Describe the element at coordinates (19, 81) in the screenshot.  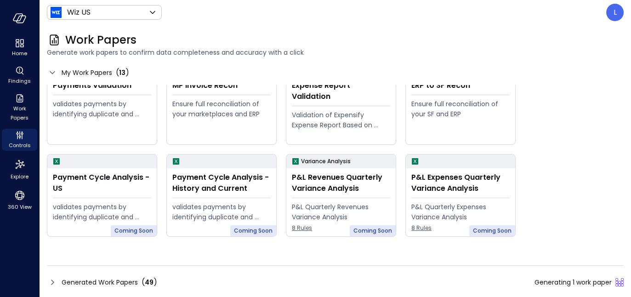
I see `span: Findings` at that location.